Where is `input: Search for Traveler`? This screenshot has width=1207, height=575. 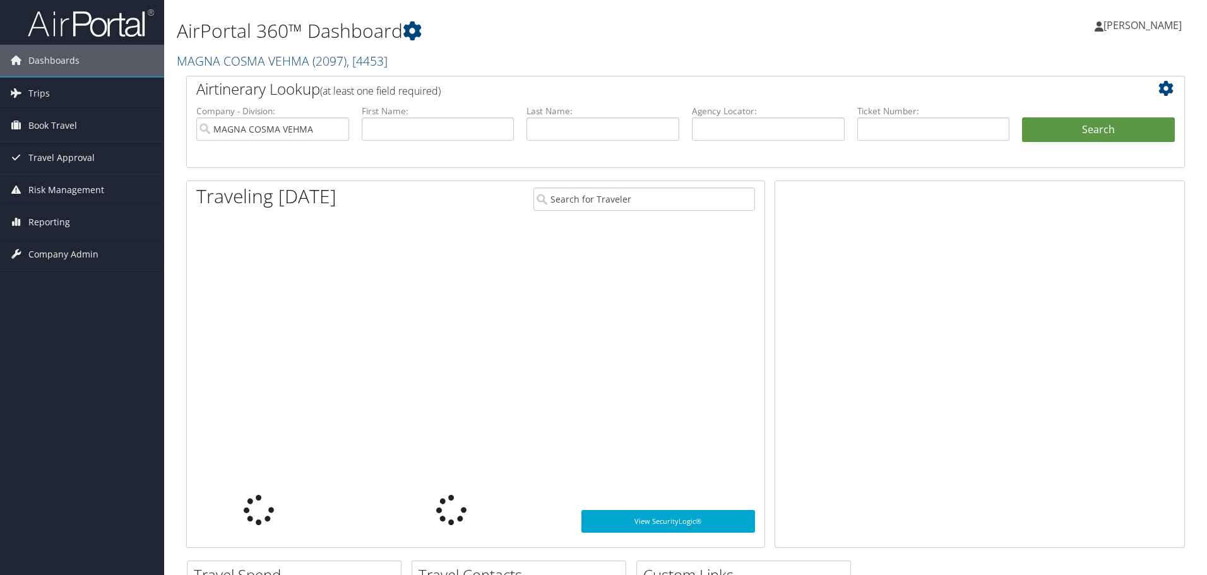 input: Search for Traveler is located at coordinates (644, 199).